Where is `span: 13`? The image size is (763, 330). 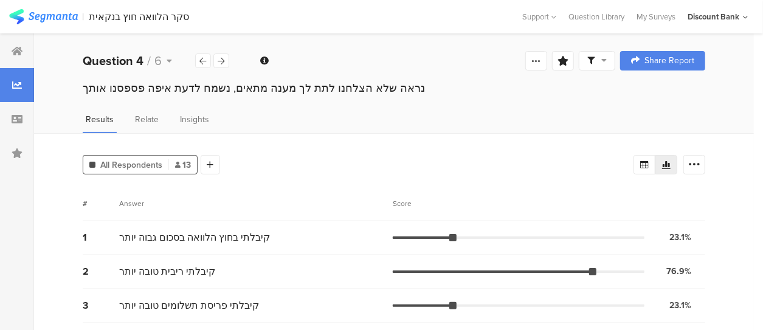
span: 13 is located at coordinates (183, 165).